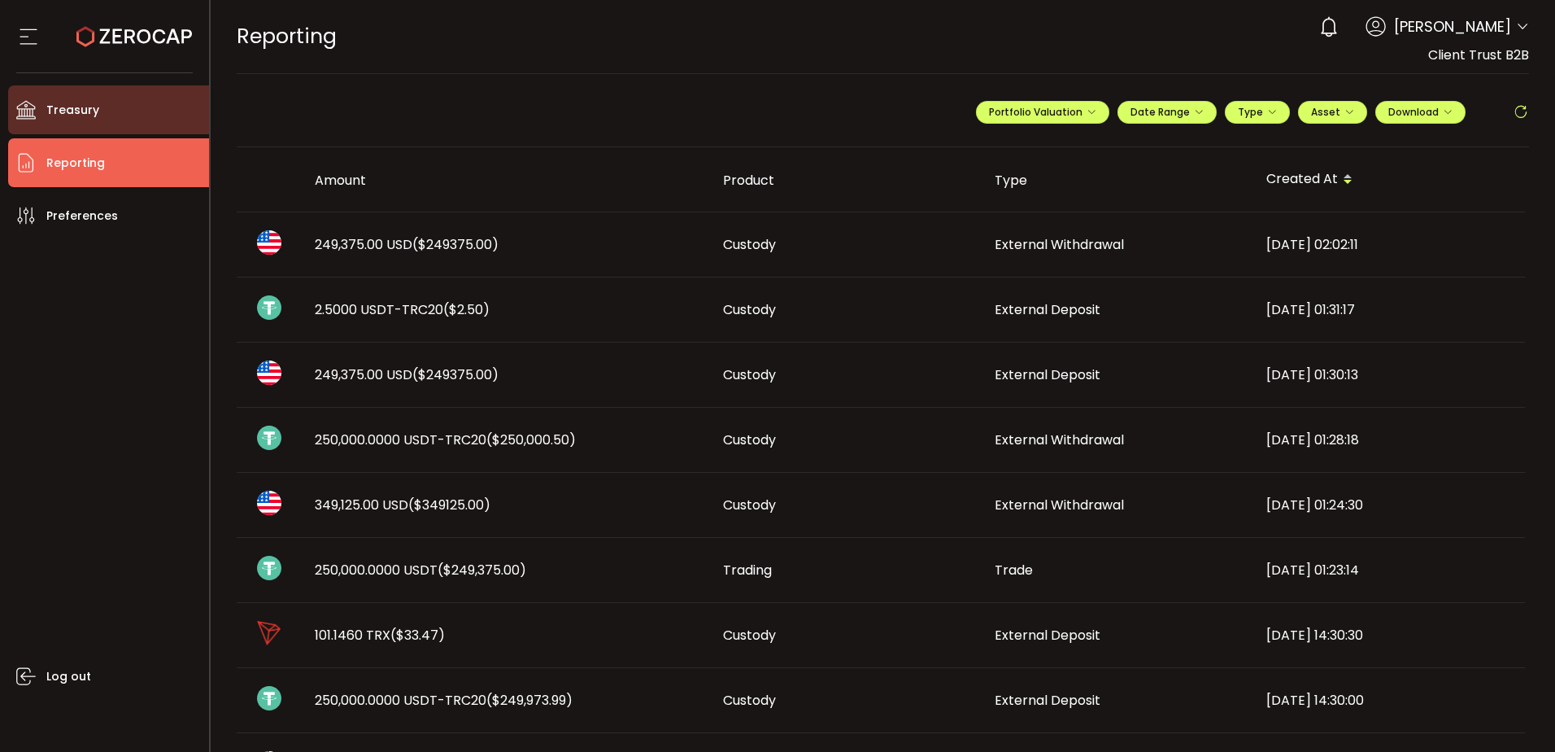  What do you see at coordinates (846, 180) in the screenshot?
I see `div: Product` at bounding box center [846, 180].